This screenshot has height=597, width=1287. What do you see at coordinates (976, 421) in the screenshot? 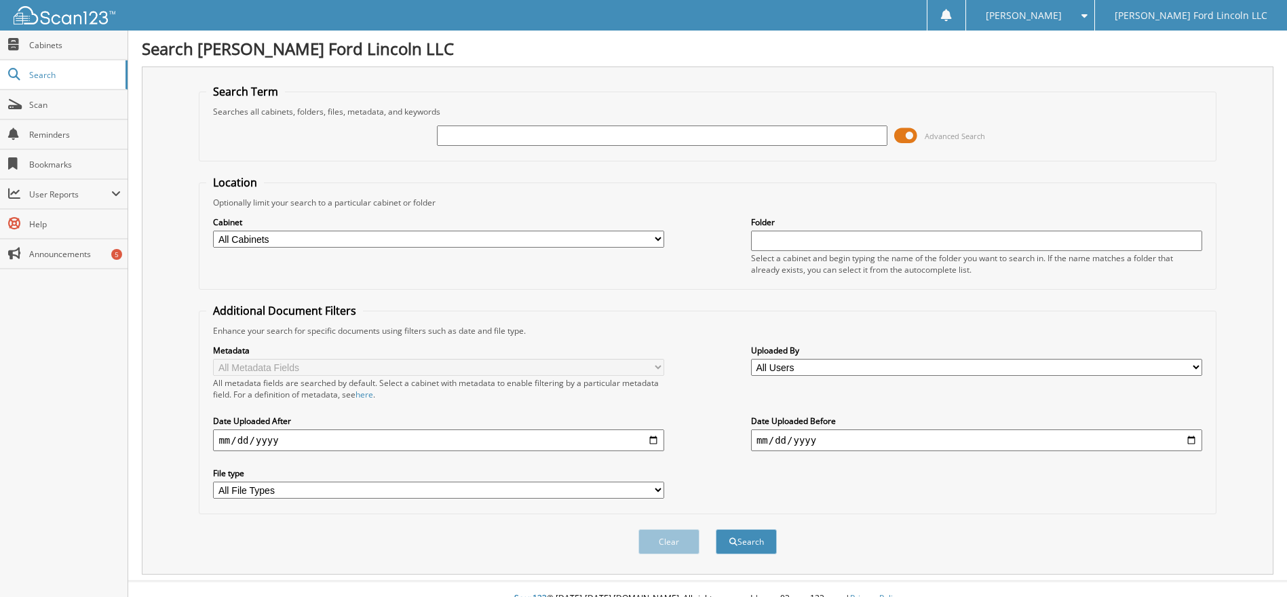
I see `label: Date Uploaded Before` at bounding box center [976, 421].